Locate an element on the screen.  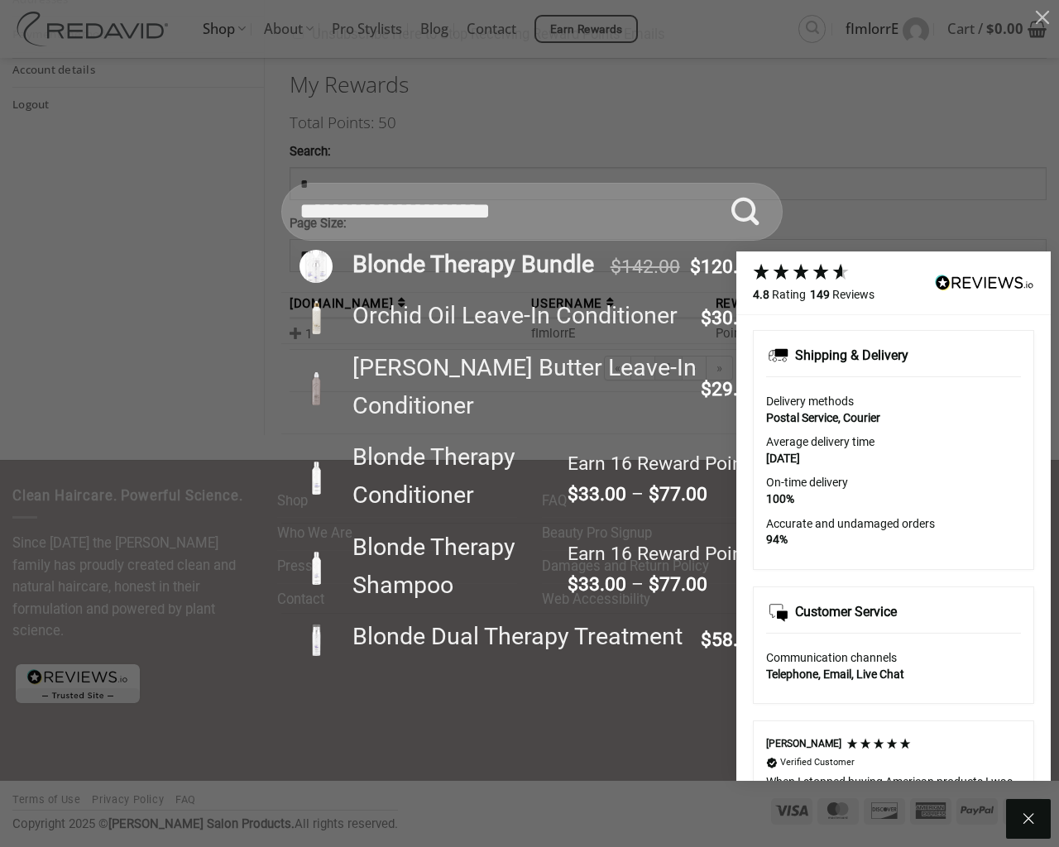
div: Blonde Dual Therapy Treatment is located at coordinates (519, 637).